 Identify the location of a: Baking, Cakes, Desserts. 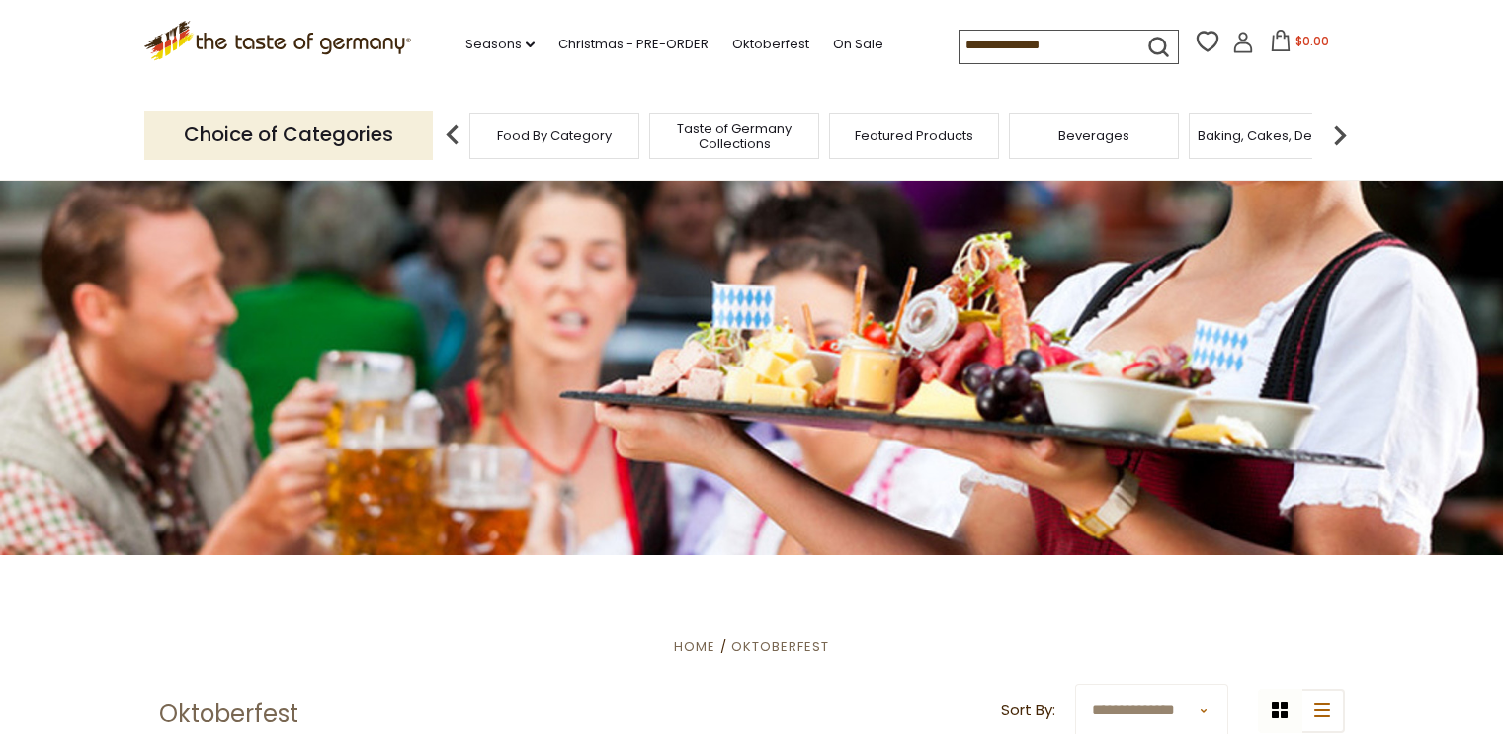
(1274, 135).